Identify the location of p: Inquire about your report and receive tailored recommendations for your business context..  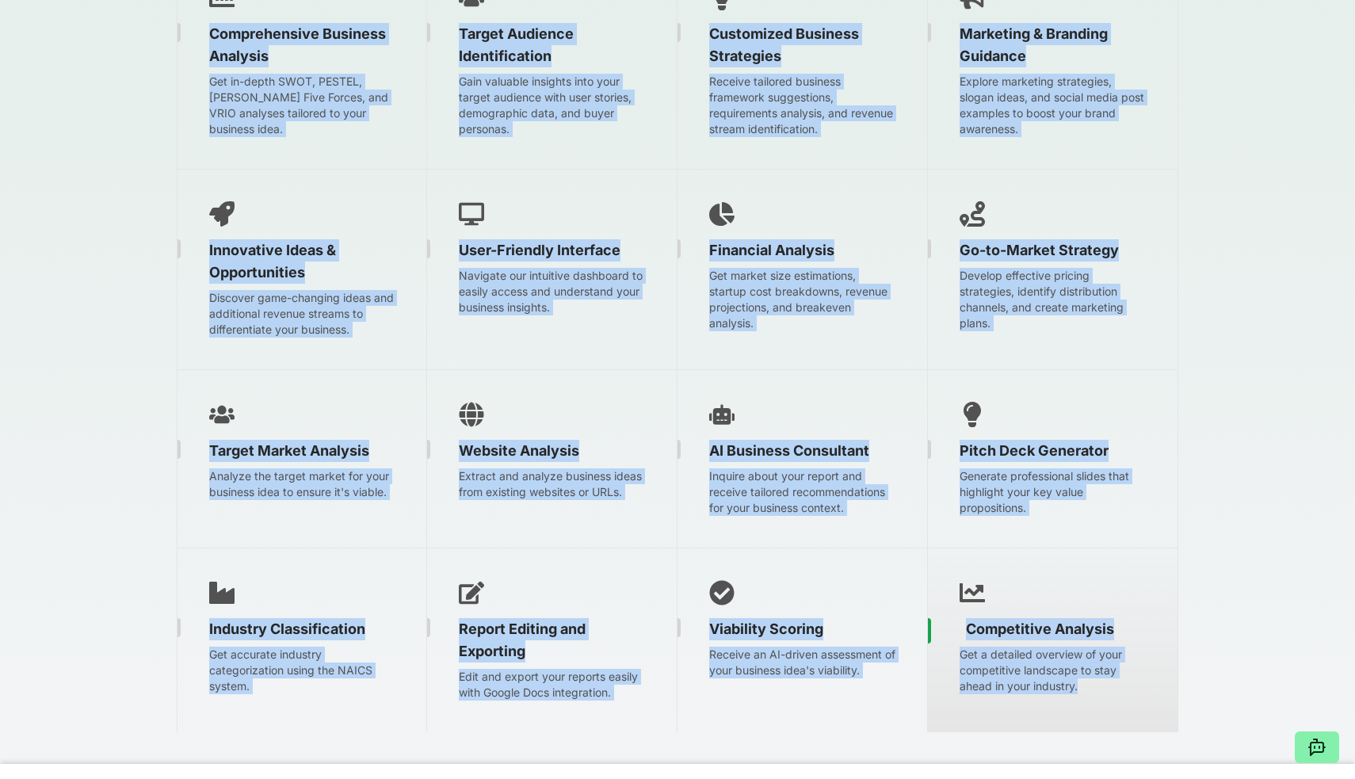
(802, 492).